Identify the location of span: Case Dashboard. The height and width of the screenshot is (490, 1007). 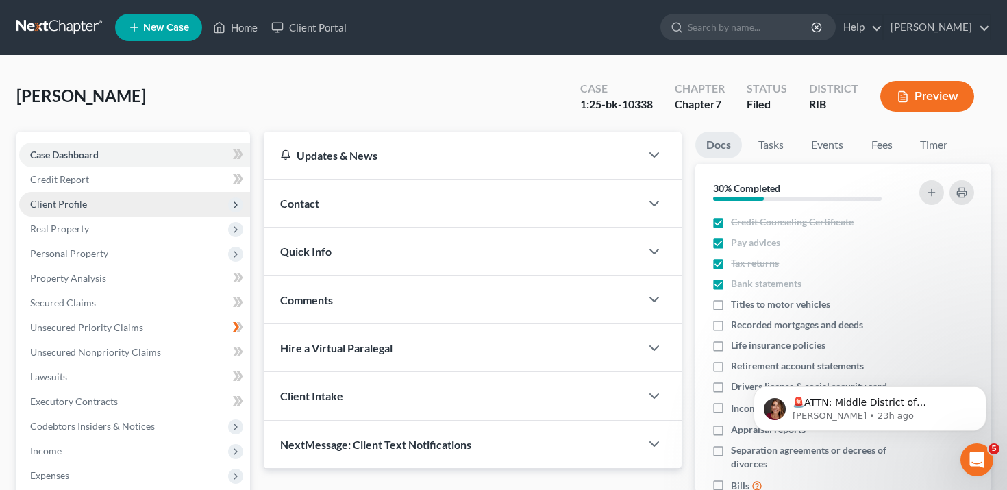
(64, 154).